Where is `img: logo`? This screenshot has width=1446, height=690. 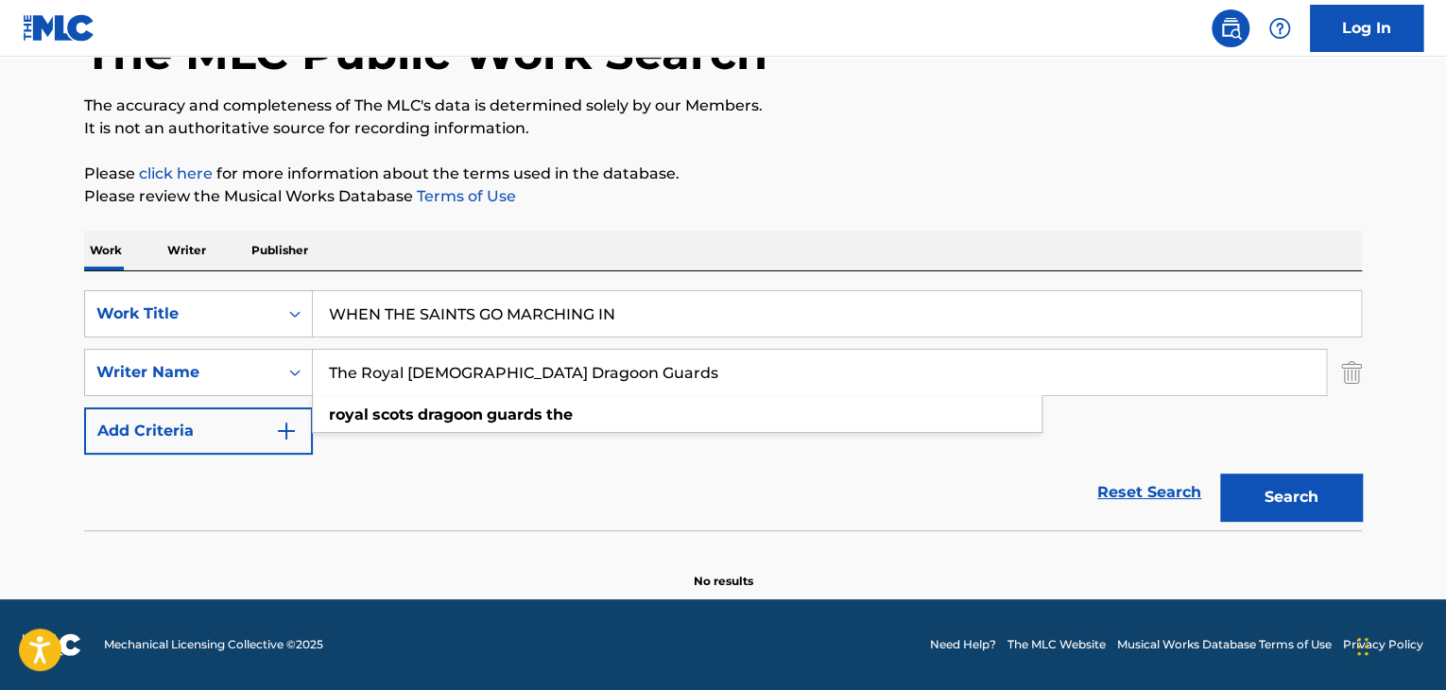
img: logo is located at coordinates (52, 645).